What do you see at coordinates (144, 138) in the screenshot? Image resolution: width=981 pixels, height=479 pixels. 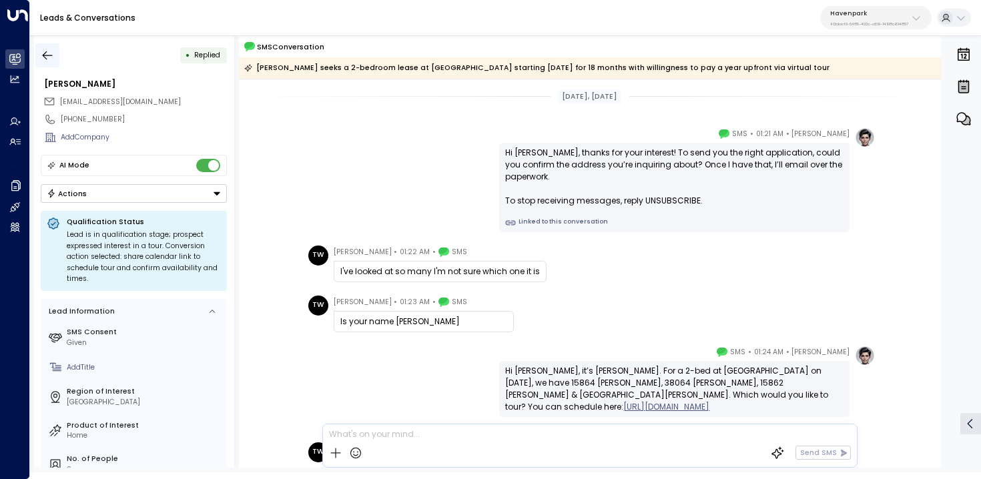 I see `div: AddCompany` at bounding box center [144, 138].